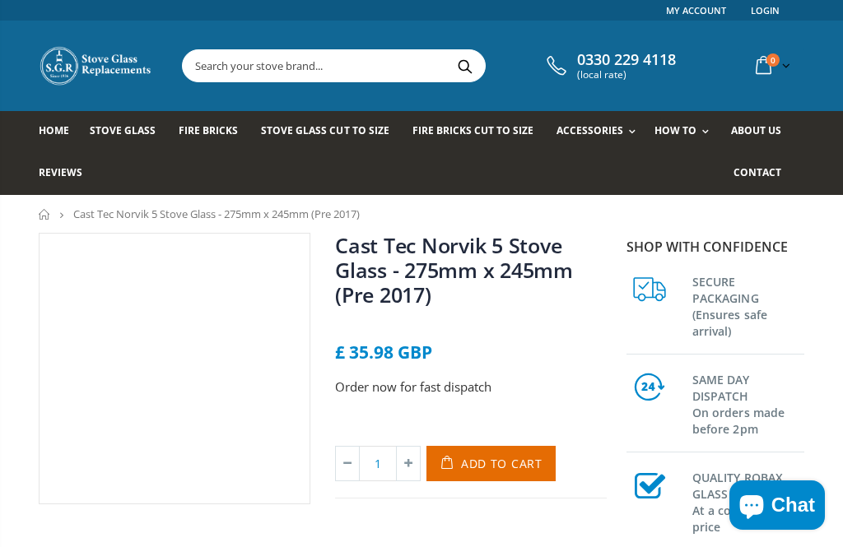 The width and height of the screenshot is (843, 547). Describe the element at coordinates (60, 172) in the screenshot. I see `span: Reviews` at that location.